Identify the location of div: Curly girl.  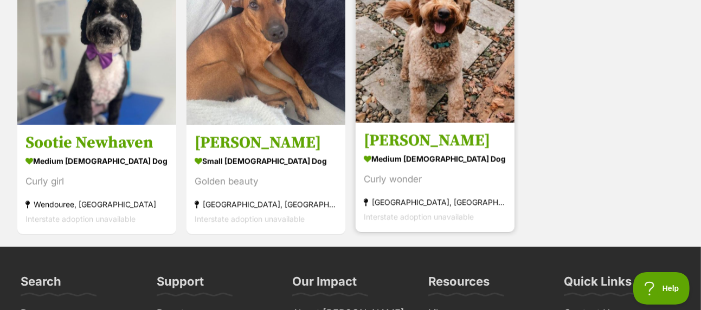
(96, 181).